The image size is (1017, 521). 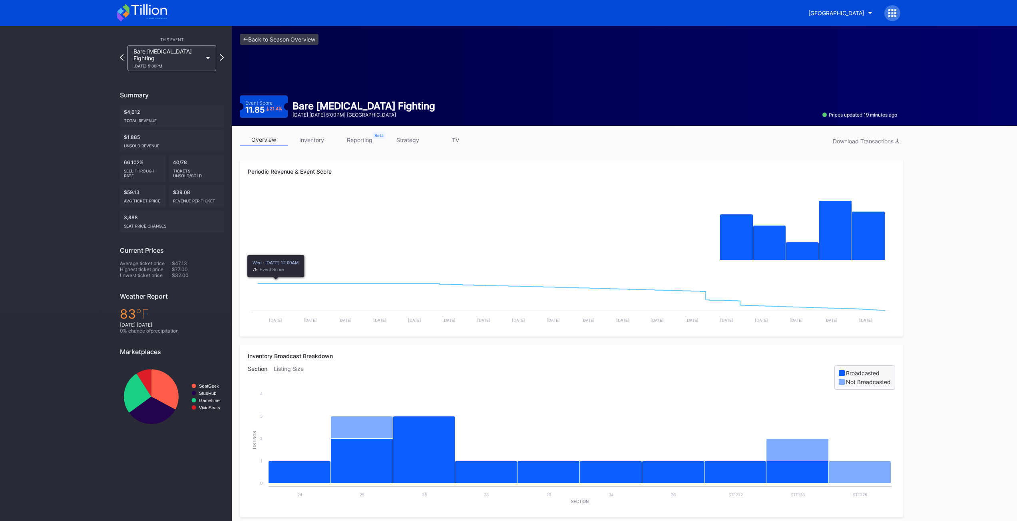 I want to click on div: $59.13, so click(x=143, y=196).